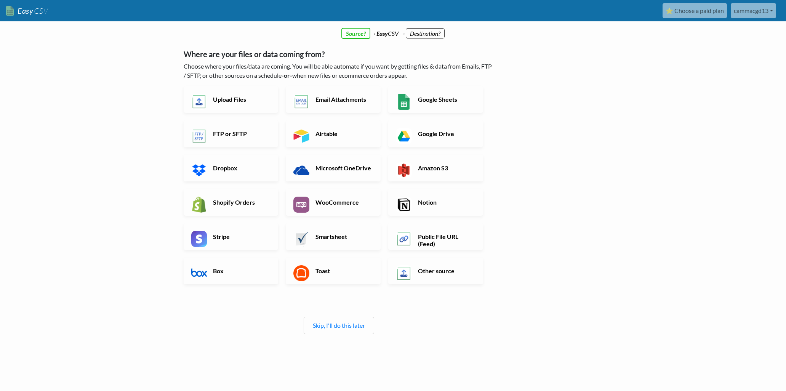 This screenshot has height=391, width=786. Describe the element at coordinates (231, 99) in the screenshot. I see `a: Upload Files` at that location.